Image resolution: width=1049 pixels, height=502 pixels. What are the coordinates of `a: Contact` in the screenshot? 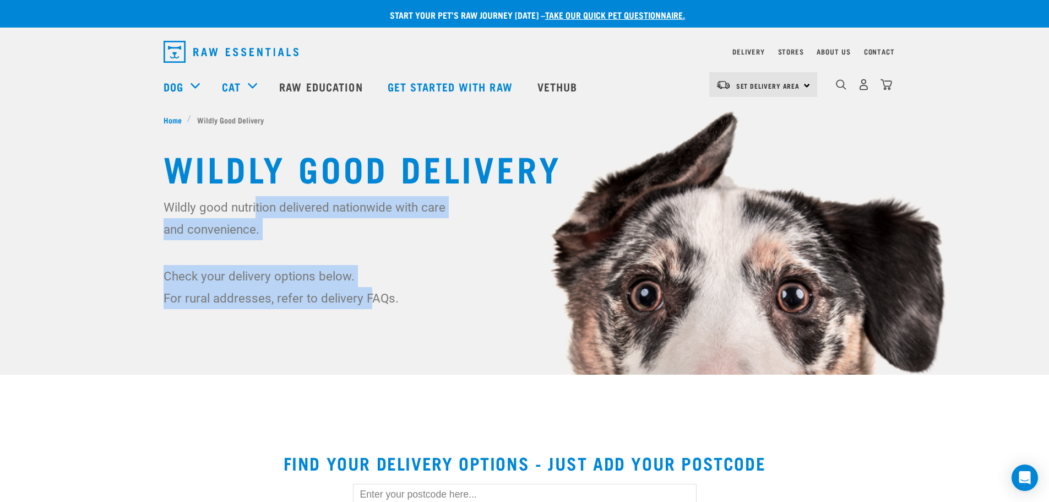 It's located at (880, 51).